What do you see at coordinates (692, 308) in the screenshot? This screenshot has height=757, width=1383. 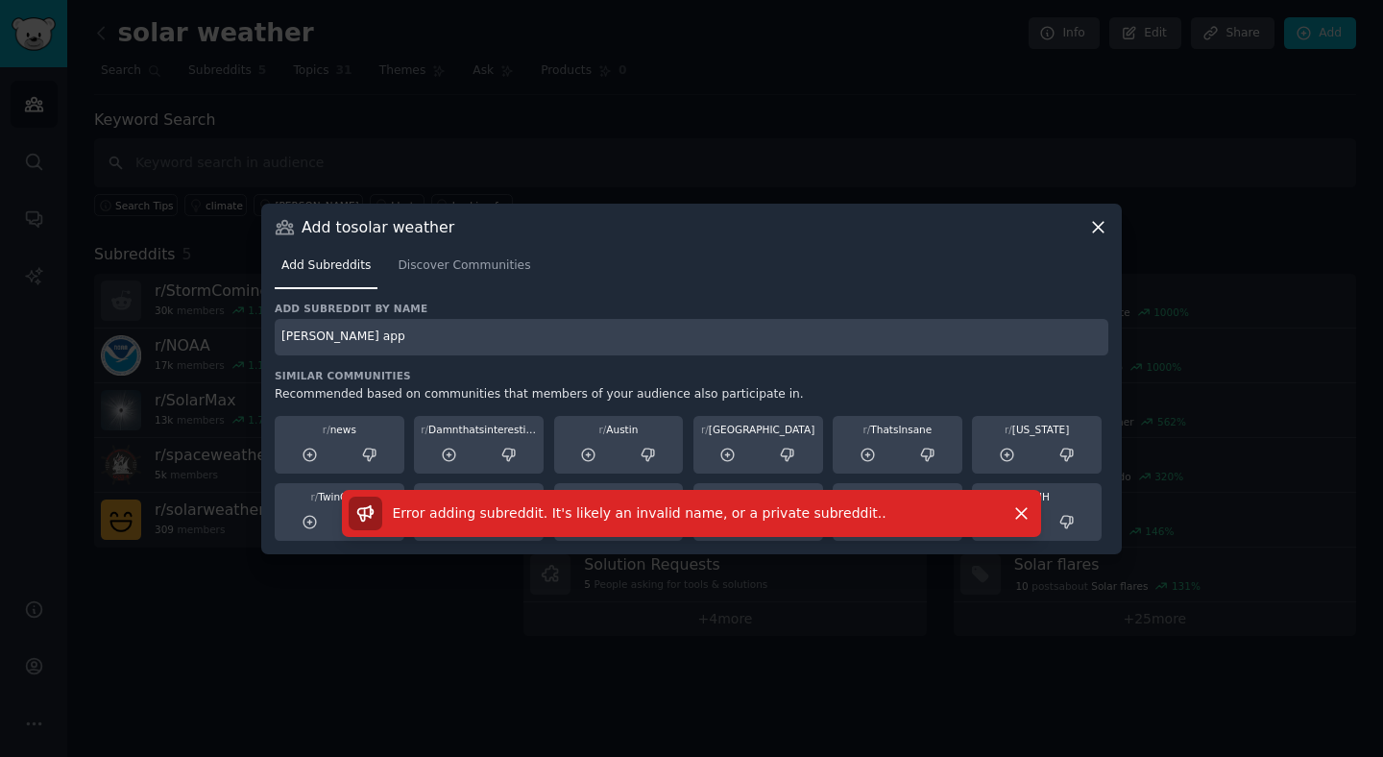 I see `h3: Add subreddit by name` at bounding box center [692, 308].